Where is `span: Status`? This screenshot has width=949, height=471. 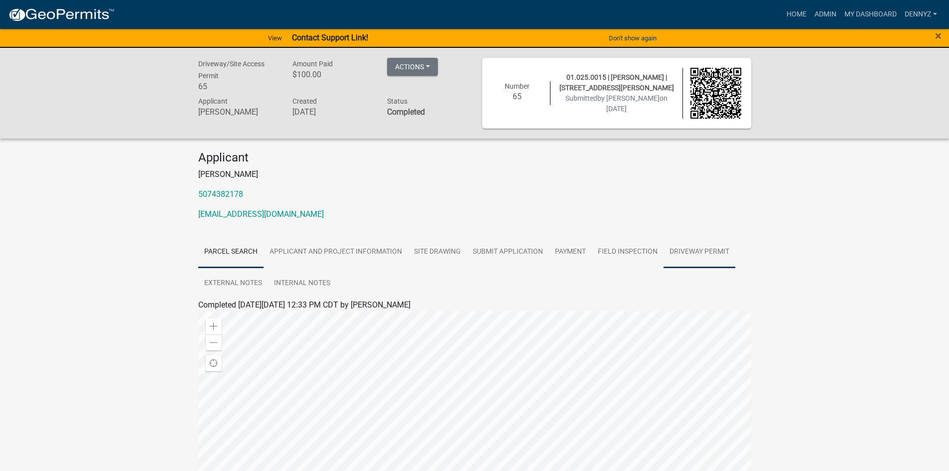 span: Status is located at coordinates (397, 101).